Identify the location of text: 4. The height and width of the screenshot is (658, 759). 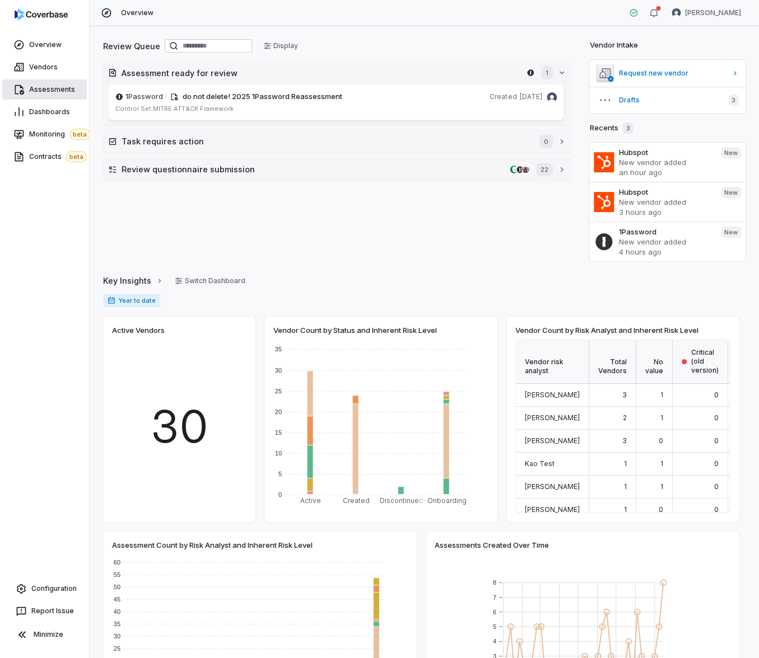
(494, 642).